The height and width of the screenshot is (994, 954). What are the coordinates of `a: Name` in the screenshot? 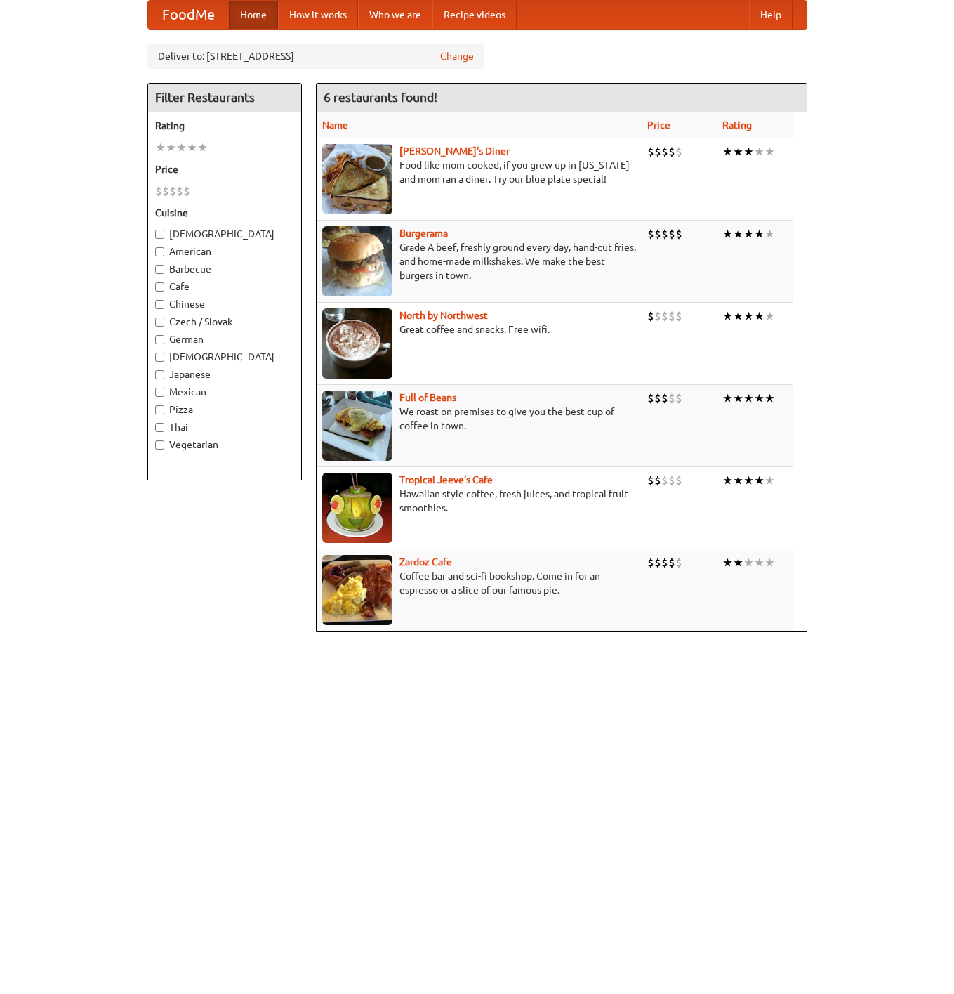 It's located at (335, 125).